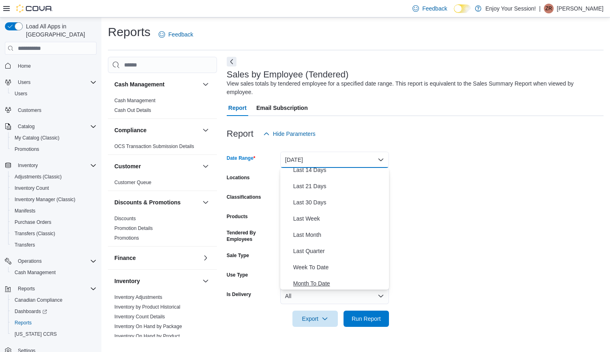 The width and height of the screenshot is (610, 352). Describe the element at coordinates (54, 200) in the screenshot. I see `button: Inventory Manager (Classic)` at that location.